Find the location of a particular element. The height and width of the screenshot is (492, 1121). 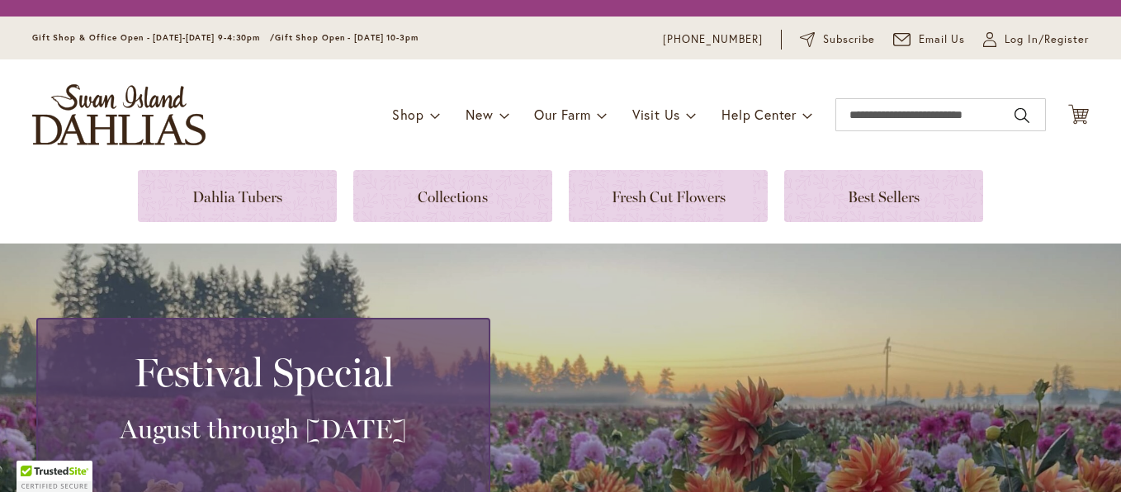

span: Help Center is located at coordinates (759, 114).